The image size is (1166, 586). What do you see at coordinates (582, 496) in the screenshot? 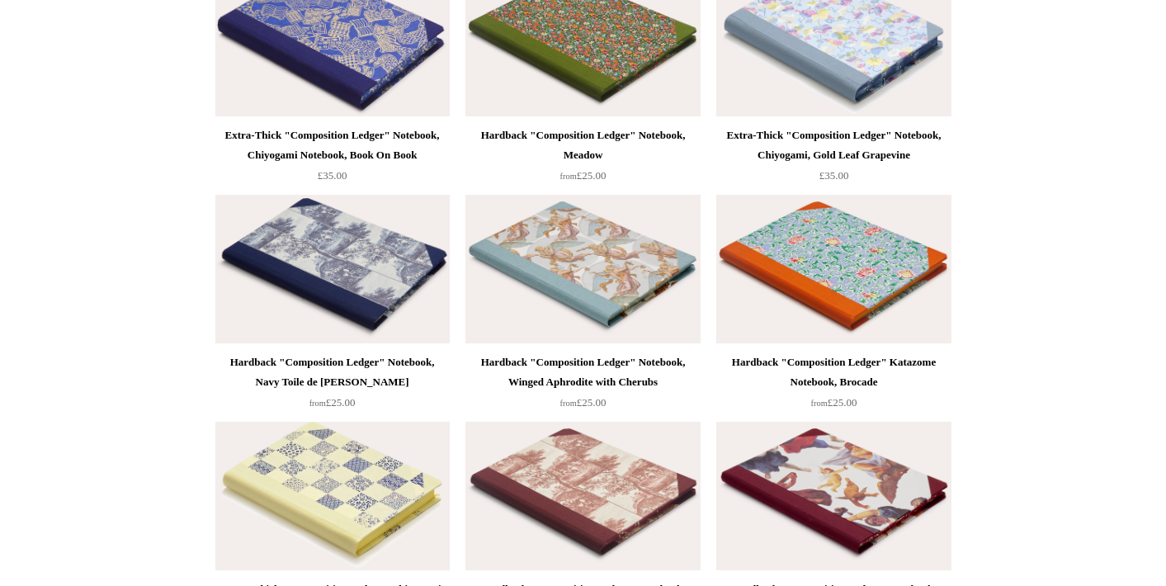
I see `img: Hardback "Composition Ledger" Notebook, Burgundy Toile de Jouy` at bounding box center [582, 496].